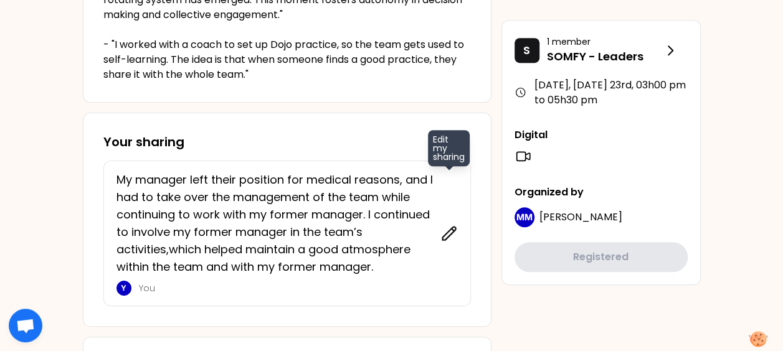 This screenshot has width=783, height=351. I want to click on button: Registered, so click(601, 257).